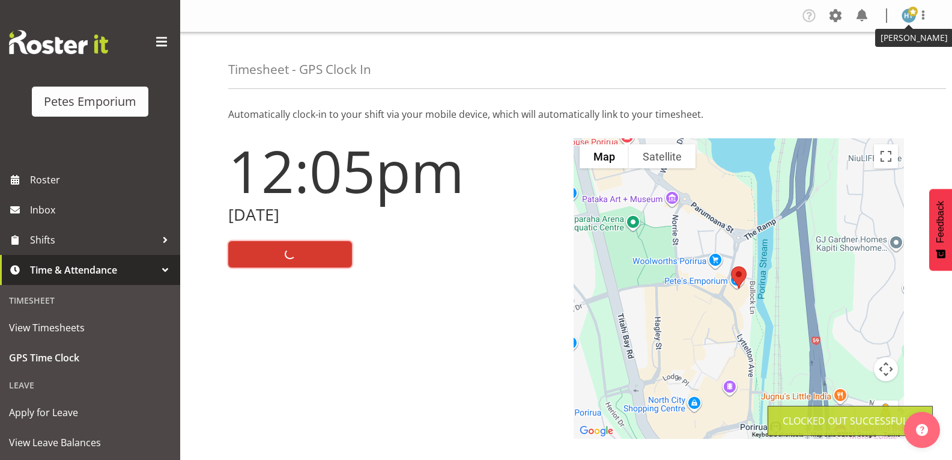  I want to click on span: Inbox, so click(102, 210).